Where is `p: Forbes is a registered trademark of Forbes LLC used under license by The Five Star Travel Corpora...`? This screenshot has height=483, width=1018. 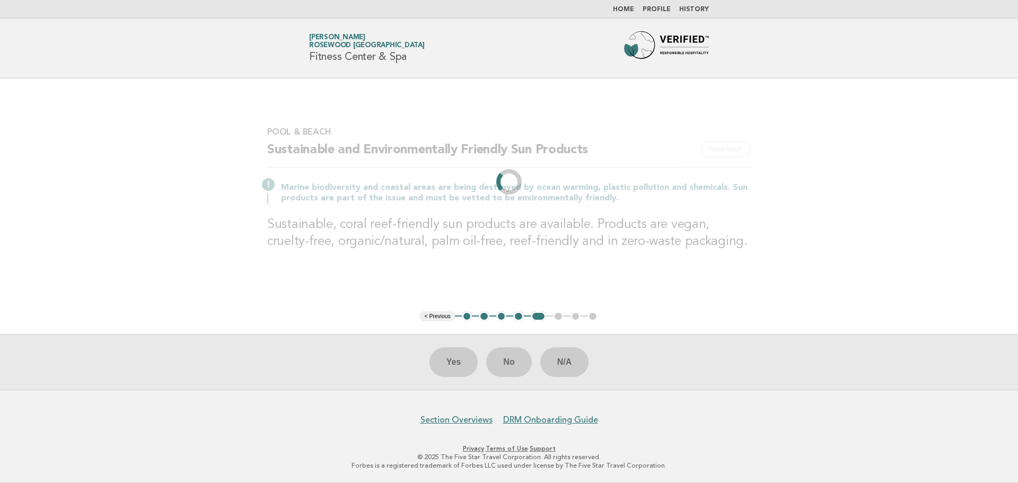
p: Forbes is a registered trademark of Forbes LLC used under license by The Five Star Travel Corpora... is located at coordinates (509, 466).